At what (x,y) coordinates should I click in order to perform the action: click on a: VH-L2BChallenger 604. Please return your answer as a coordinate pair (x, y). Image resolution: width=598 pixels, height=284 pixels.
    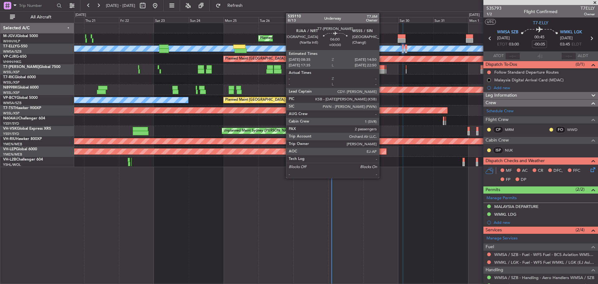
    Looking at the image, I should click on (23, 159).